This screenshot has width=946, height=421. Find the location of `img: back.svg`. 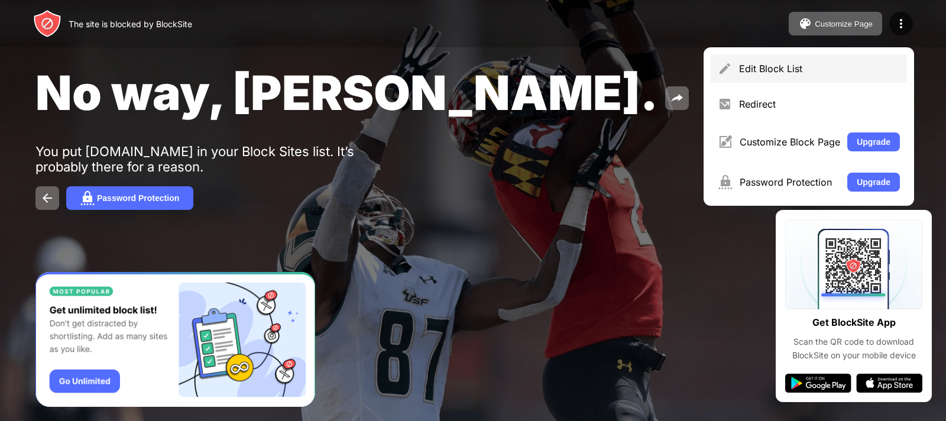

img: back.svg is located at coordinates (47, 198).